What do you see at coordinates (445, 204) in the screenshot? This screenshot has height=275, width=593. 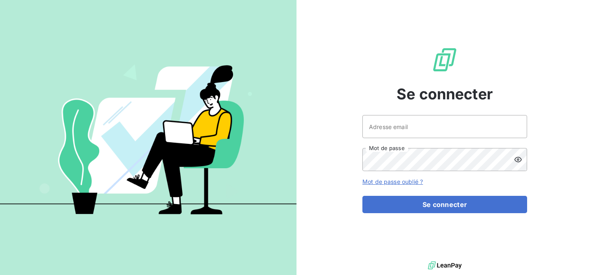 I see `button: Se connecter` at bounding box center [445, 204].